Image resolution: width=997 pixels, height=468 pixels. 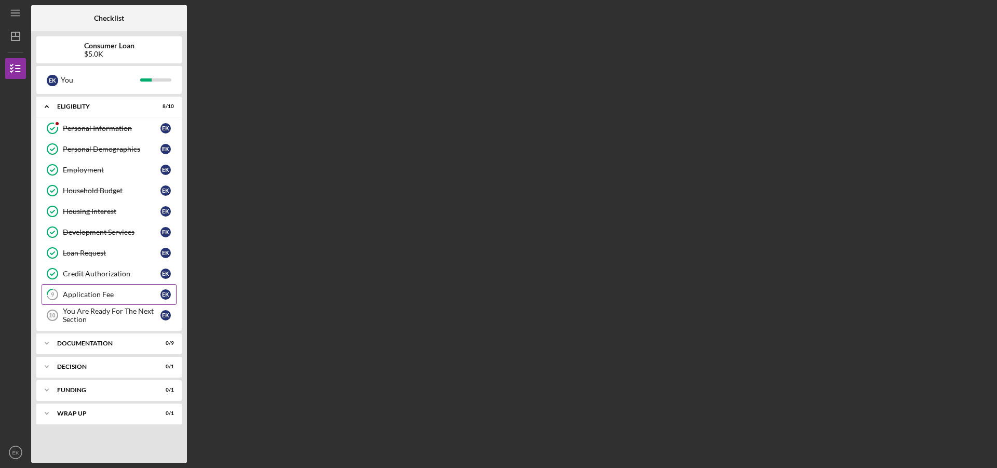 What do you see at coordinates (16, 452) in the screenshot?
I see `text: EK` at bounding box center [16, 452].